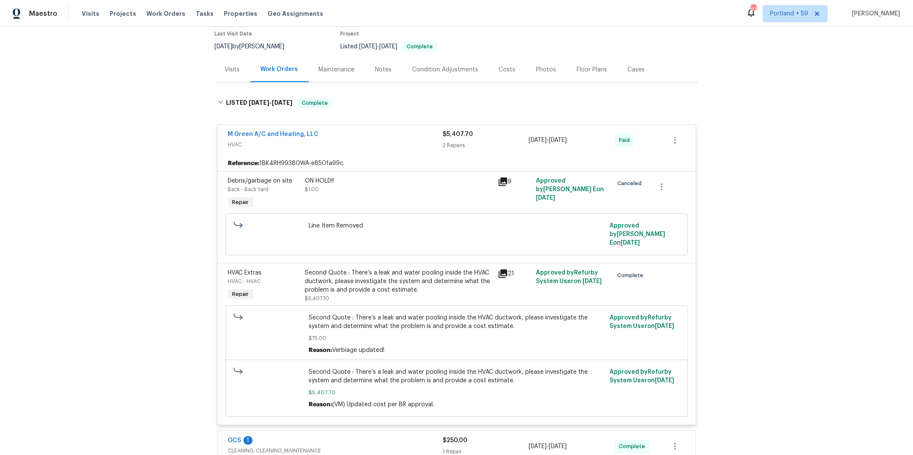 The width and height of the screenshot is (913, 455). I want to click on span: Paid, so click(626, 140).